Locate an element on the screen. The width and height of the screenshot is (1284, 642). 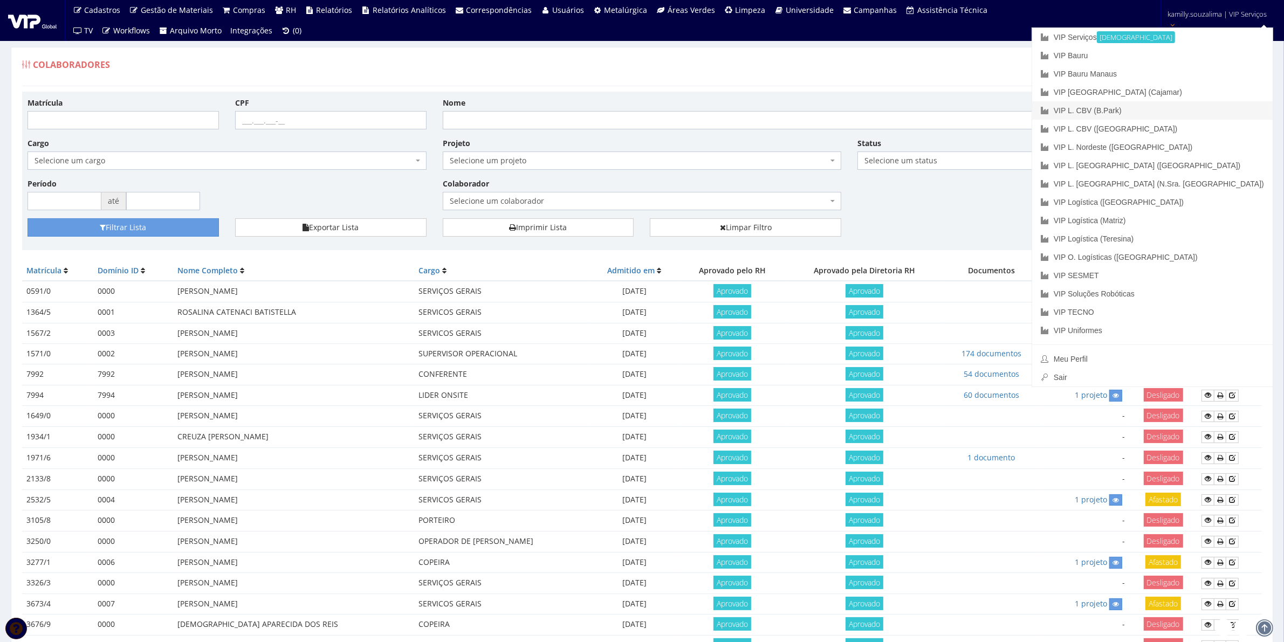
td: 1649/0 is located at coordinates (58, 416).